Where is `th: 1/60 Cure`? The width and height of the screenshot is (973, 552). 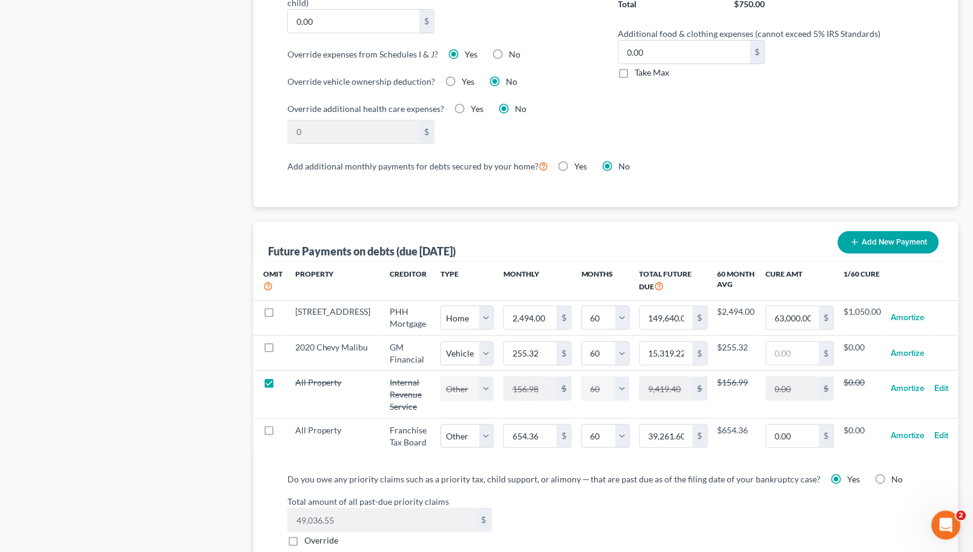
th: 1/60 Cure is located at coordinates (863, 281).